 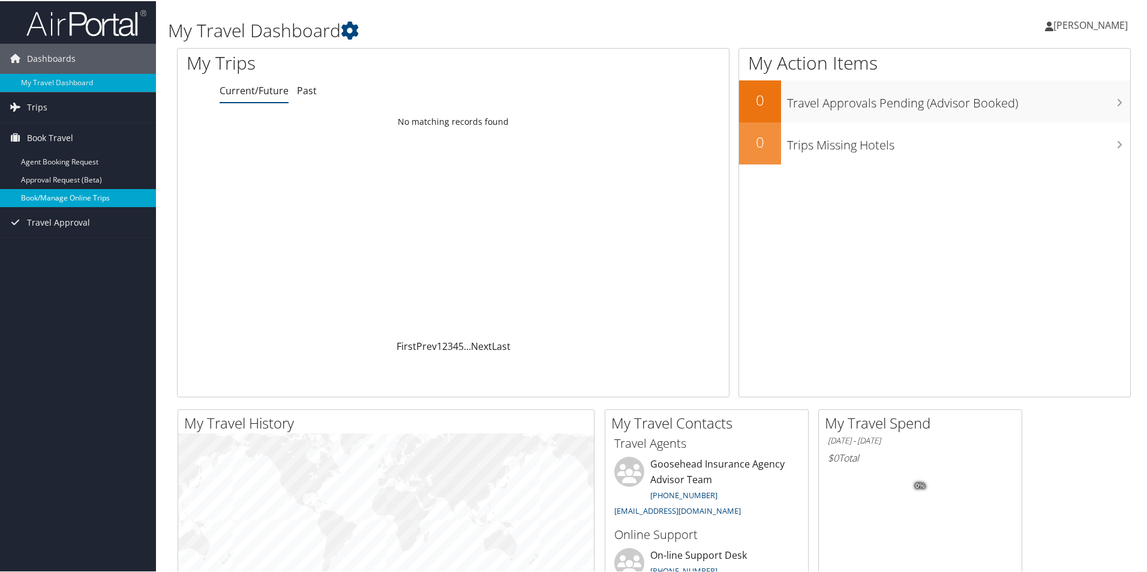 What do you see at coordinates (935, 62) in the screenshot?
I see `h1: My Action Items` at bounding box center [935, 62].